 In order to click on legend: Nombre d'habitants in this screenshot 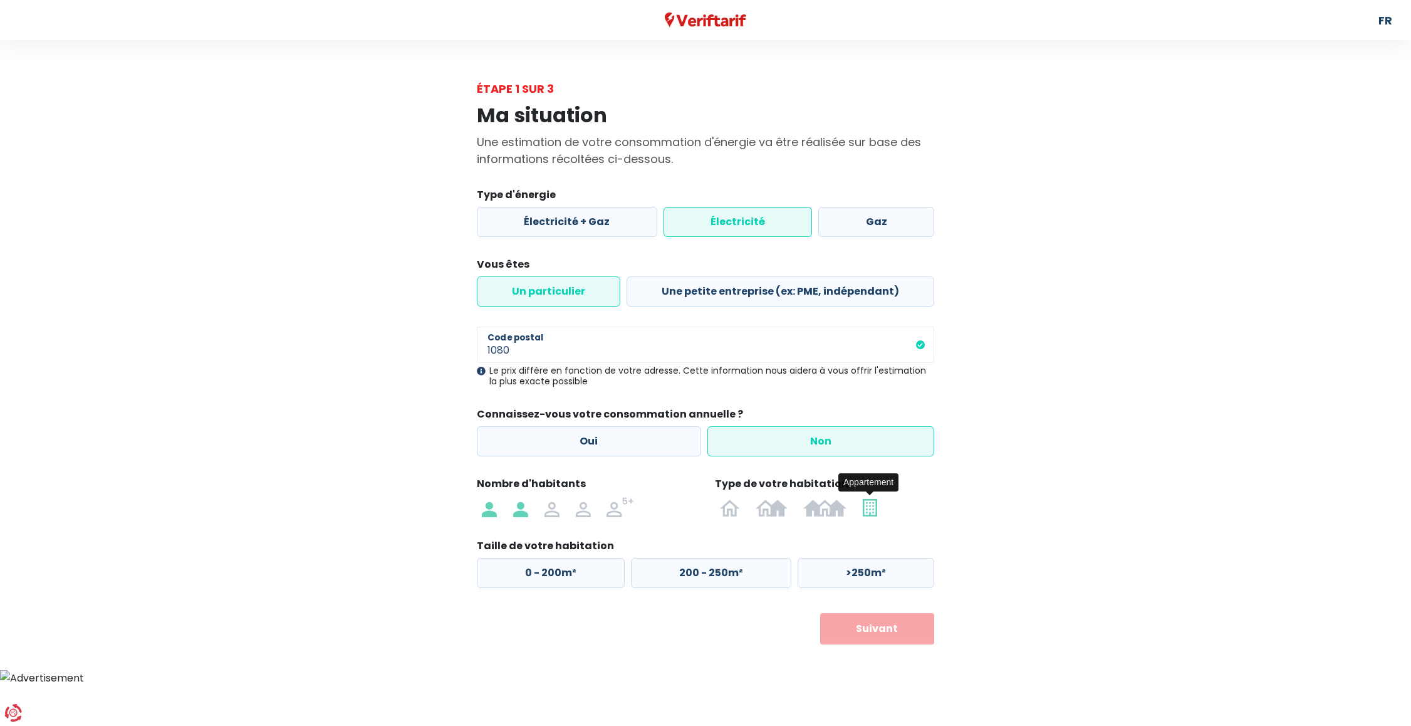, I will do `click(587, 486)`.